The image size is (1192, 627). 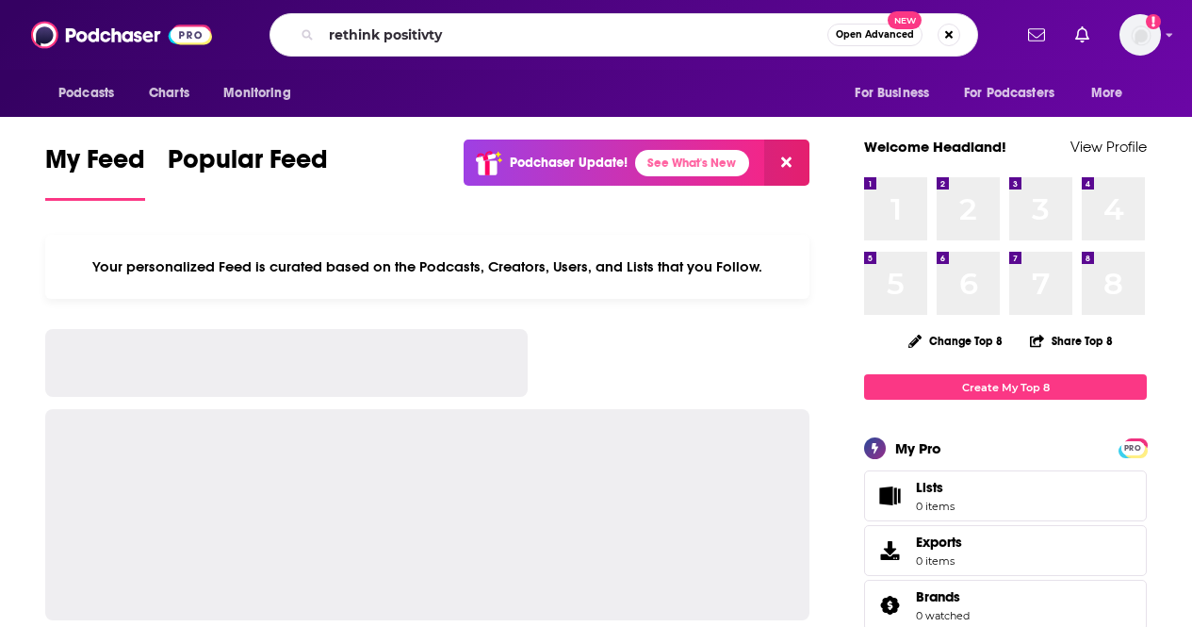 What do you see at coordinates (1072, 340) in the screenshot?
I see `button: Share Top 8` at bounding box center [1072, 340].